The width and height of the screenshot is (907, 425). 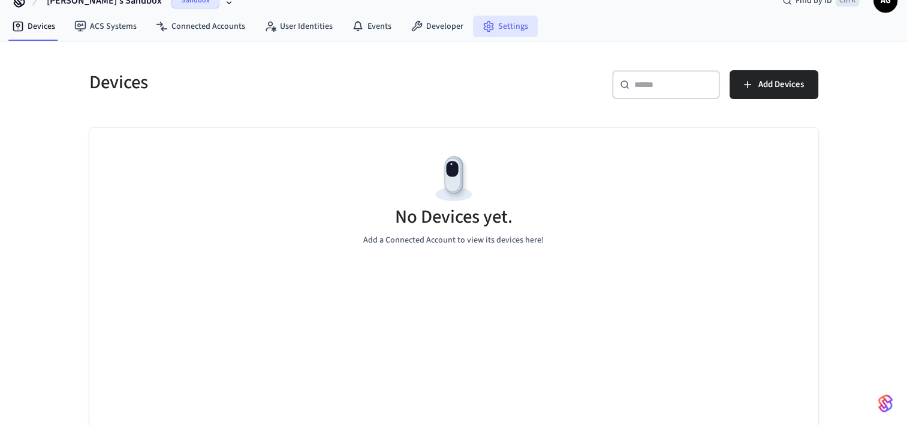 What do you see at coordinates (106, 26) in the screenshot?
I see `a: ACS Systems` at bounding box center [106, 26].